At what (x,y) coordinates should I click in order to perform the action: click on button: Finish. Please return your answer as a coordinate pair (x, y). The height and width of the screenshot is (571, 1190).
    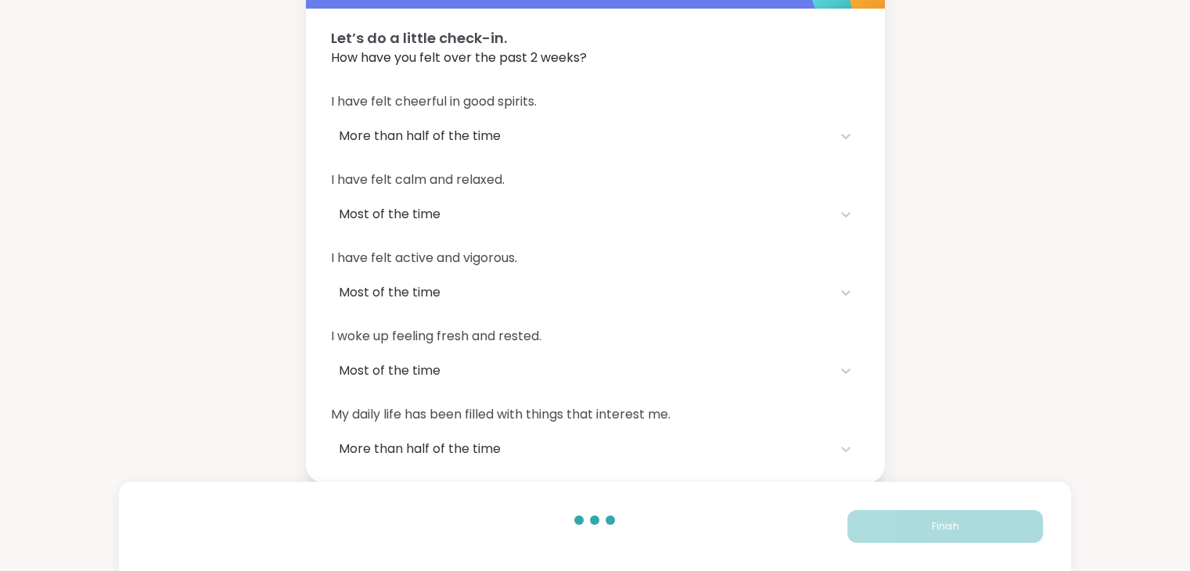
    Looking at the image, I should click on (945, 526).